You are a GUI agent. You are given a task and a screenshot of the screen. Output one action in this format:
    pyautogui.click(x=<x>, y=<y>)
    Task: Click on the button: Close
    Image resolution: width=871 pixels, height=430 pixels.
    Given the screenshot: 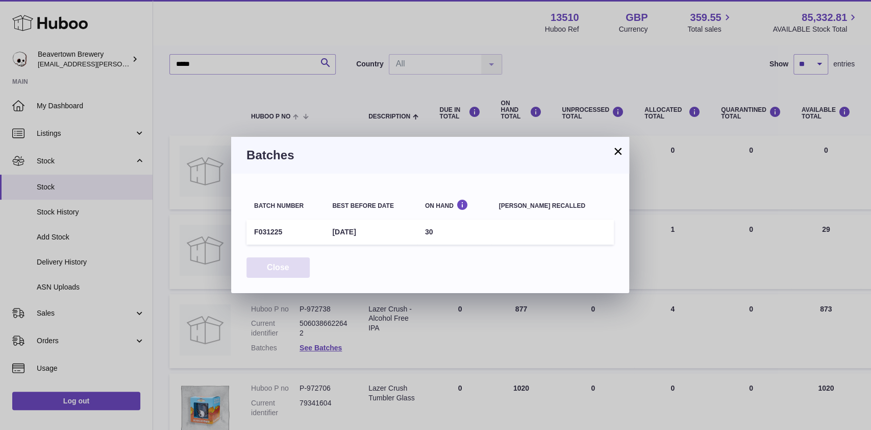 What is the action you would take?
    pyautogui.click(x=278, y=267)
    